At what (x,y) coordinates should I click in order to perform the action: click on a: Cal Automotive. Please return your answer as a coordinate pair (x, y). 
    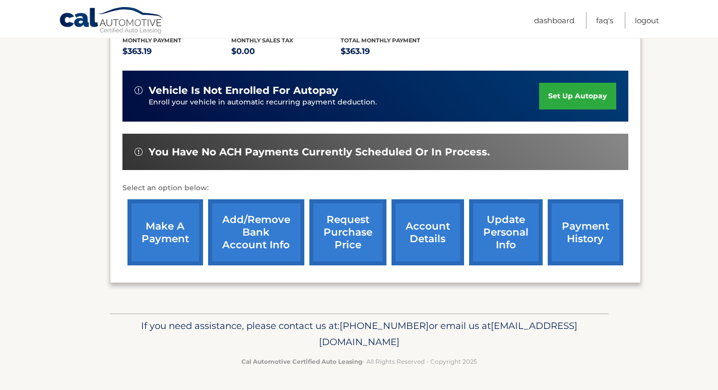
    Looking at the image, I should click on (112, 21).